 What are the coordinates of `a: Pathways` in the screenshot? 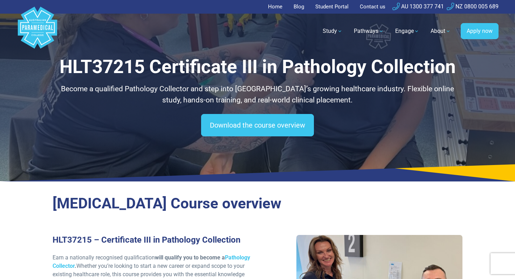 It's located at (369, 31).